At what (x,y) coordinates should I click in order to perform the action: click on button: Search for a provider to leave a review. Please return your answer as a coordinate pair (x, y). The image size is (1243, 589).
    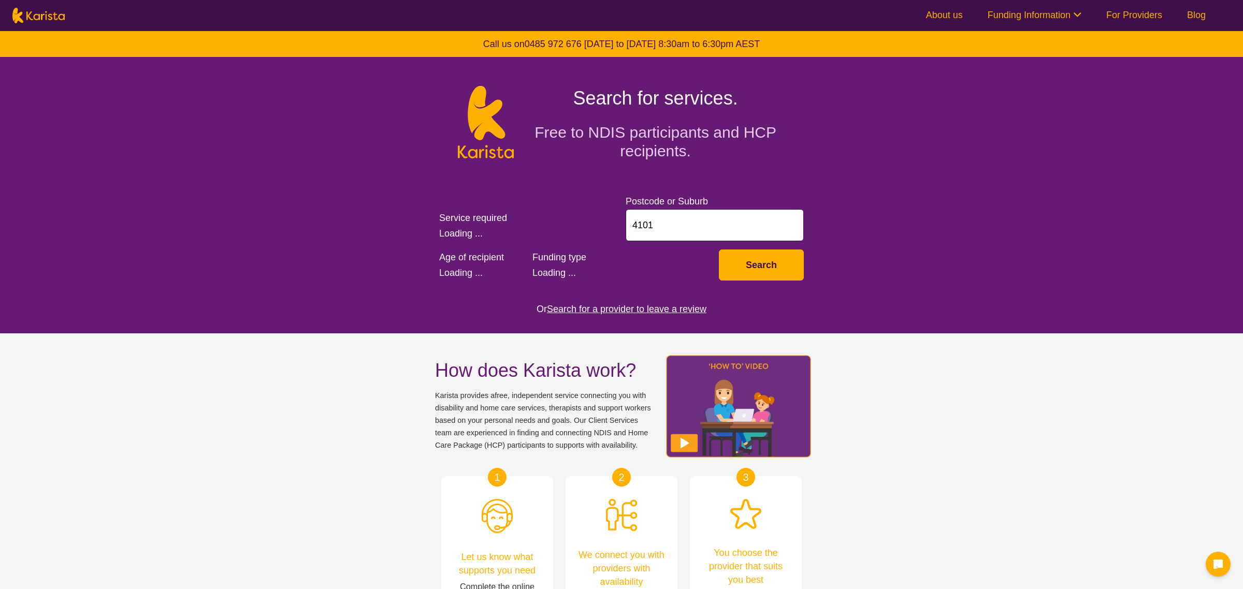
    Looking at the image, I should click on (627, 309).